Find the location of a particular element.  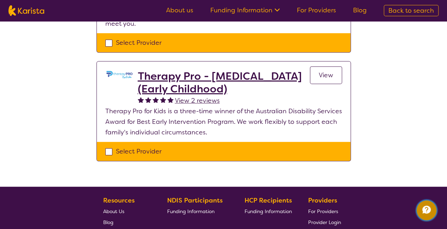

a: View is located at coordinates (326, 75).